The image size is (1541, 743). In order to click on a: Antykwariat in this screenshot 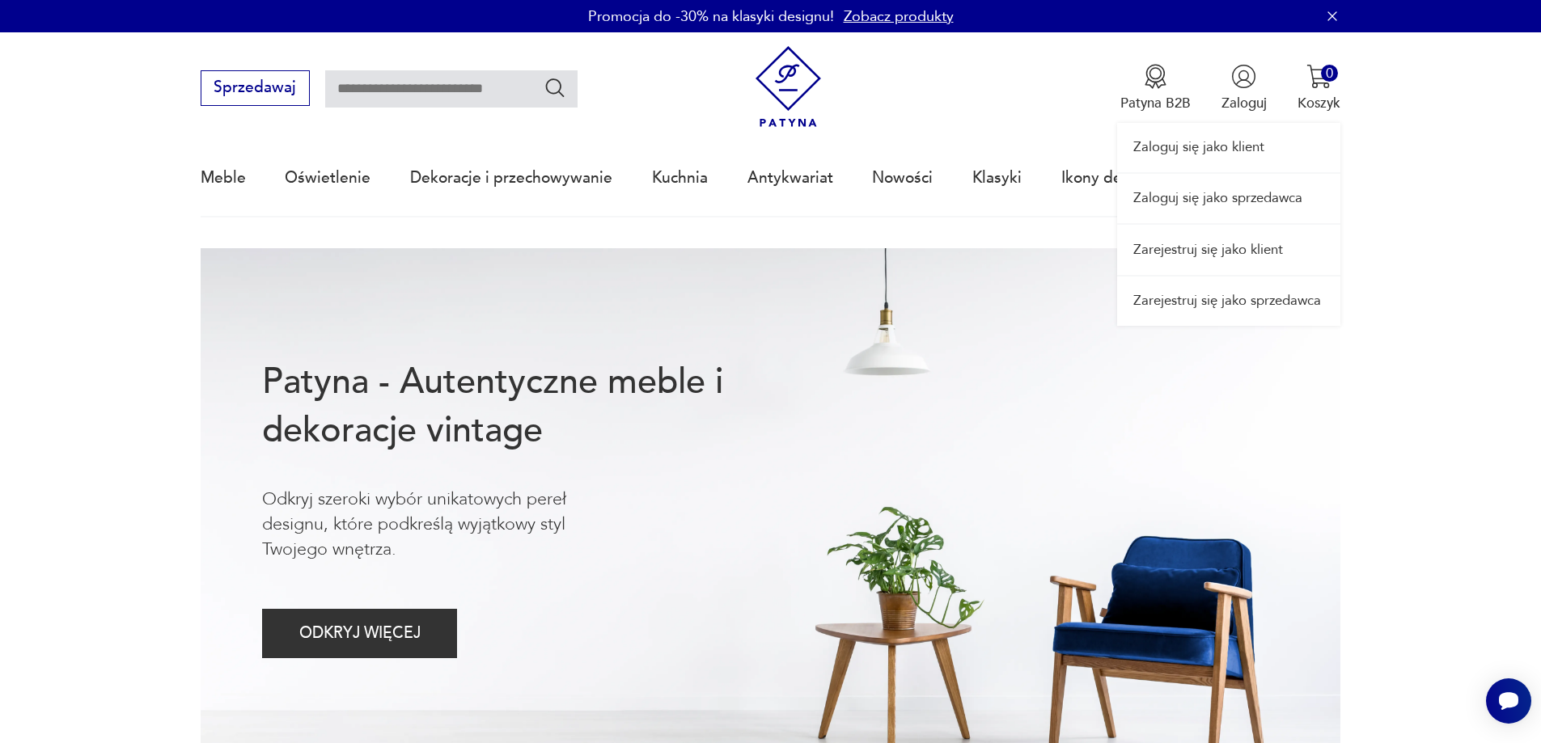, I will do `click(790, 178)`.